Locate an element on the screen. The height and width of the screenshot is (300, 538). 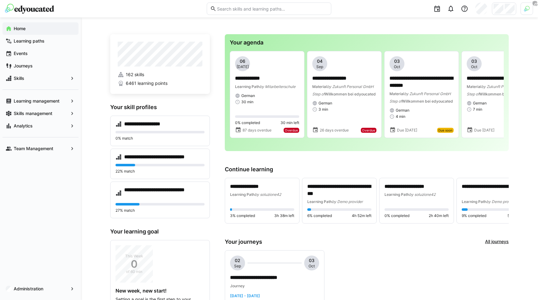
span: 02 is located at coordinates (237, 261).